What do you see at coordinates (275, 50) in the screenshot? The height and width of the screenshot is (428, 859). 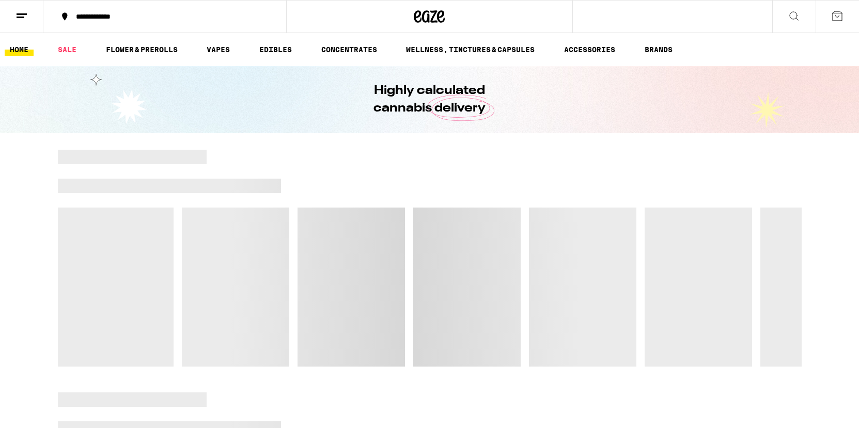 I see `a: EDIBLES` at bounding box center [275, 50].